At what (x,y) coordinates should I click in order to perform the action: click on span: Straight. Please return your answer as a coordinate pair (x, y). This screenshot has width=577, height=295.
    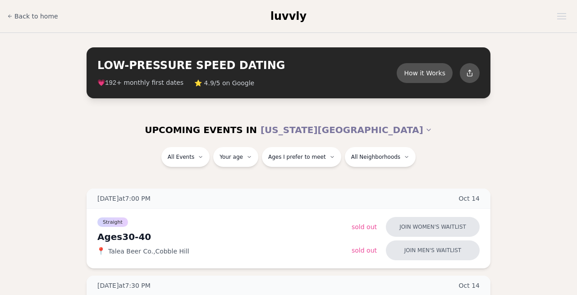
    Looking at the image, I should click on (113, 222).